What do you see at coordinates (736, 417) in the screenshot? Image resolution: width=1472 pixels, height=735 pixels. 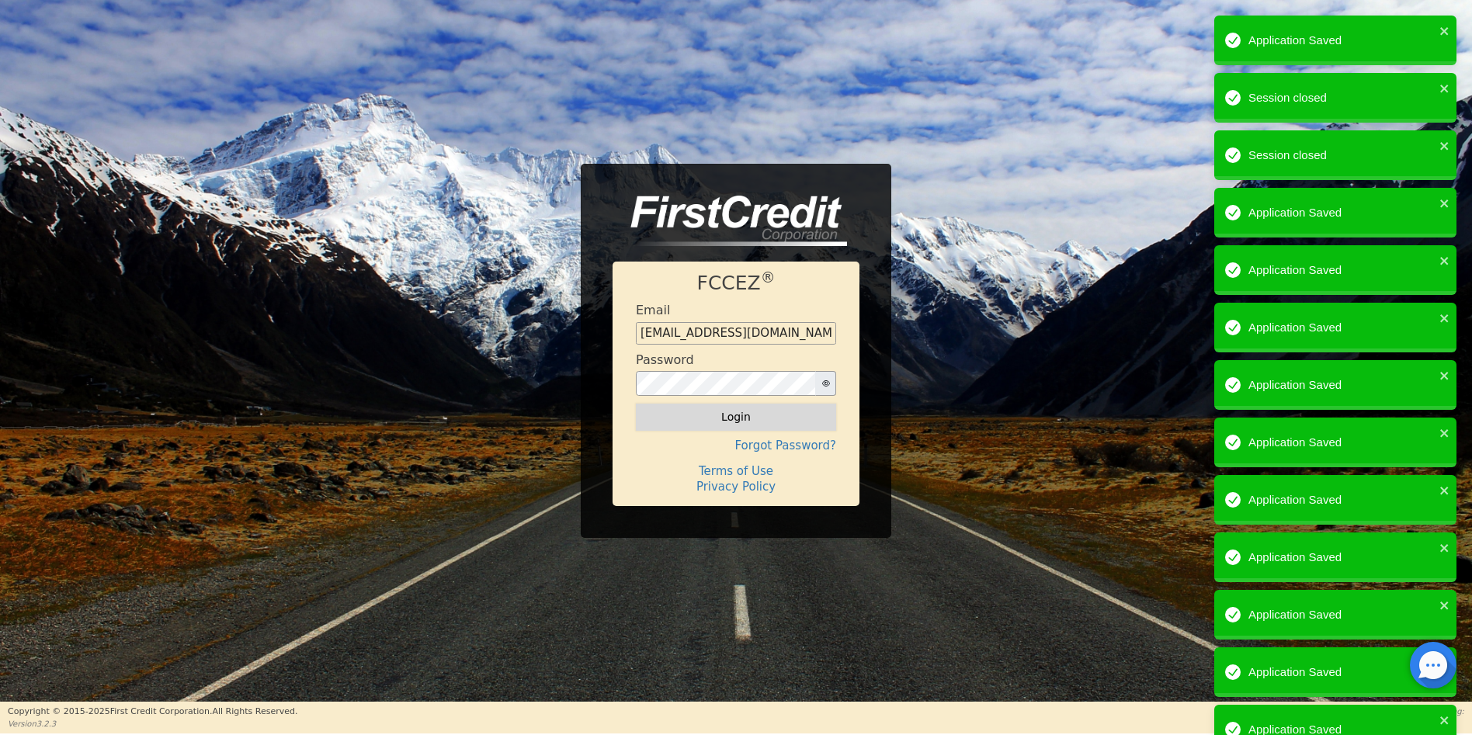 I see `button: Login` at bounding box center [736, 417].